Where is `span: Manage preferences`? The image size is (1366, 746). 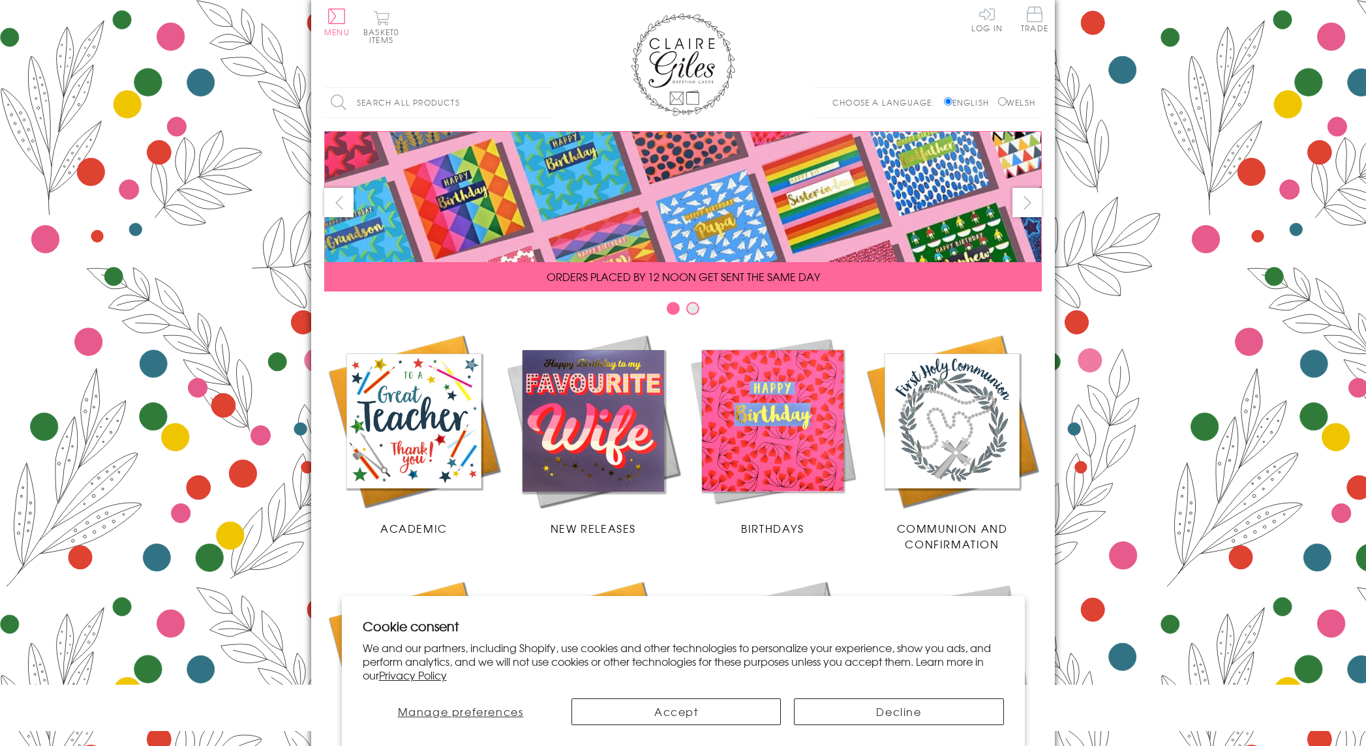 span: Manage preferences is located at coordinates (461, 712).